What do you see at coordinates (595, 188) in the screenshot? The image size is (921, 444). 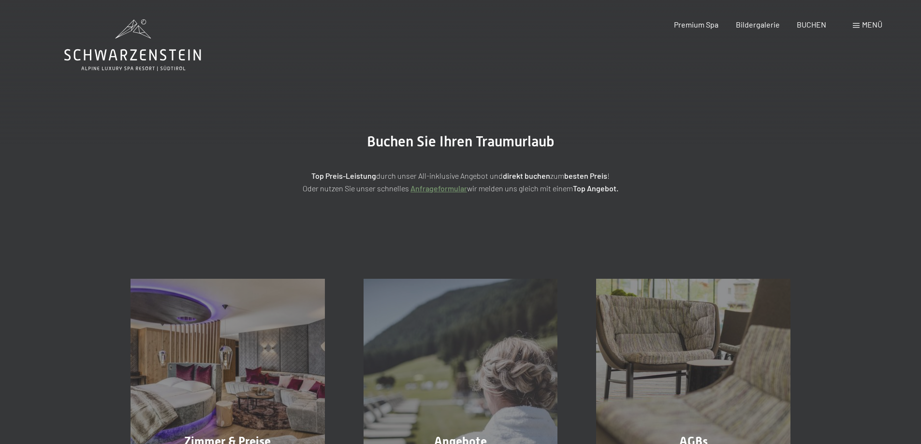 I see `strong: Top Angebot.` at bounding box center [595, 188].